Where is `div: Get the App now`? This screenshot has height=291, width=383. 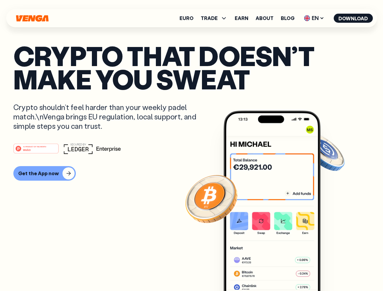
div: Get the App now is located at coordinates (39, 174).